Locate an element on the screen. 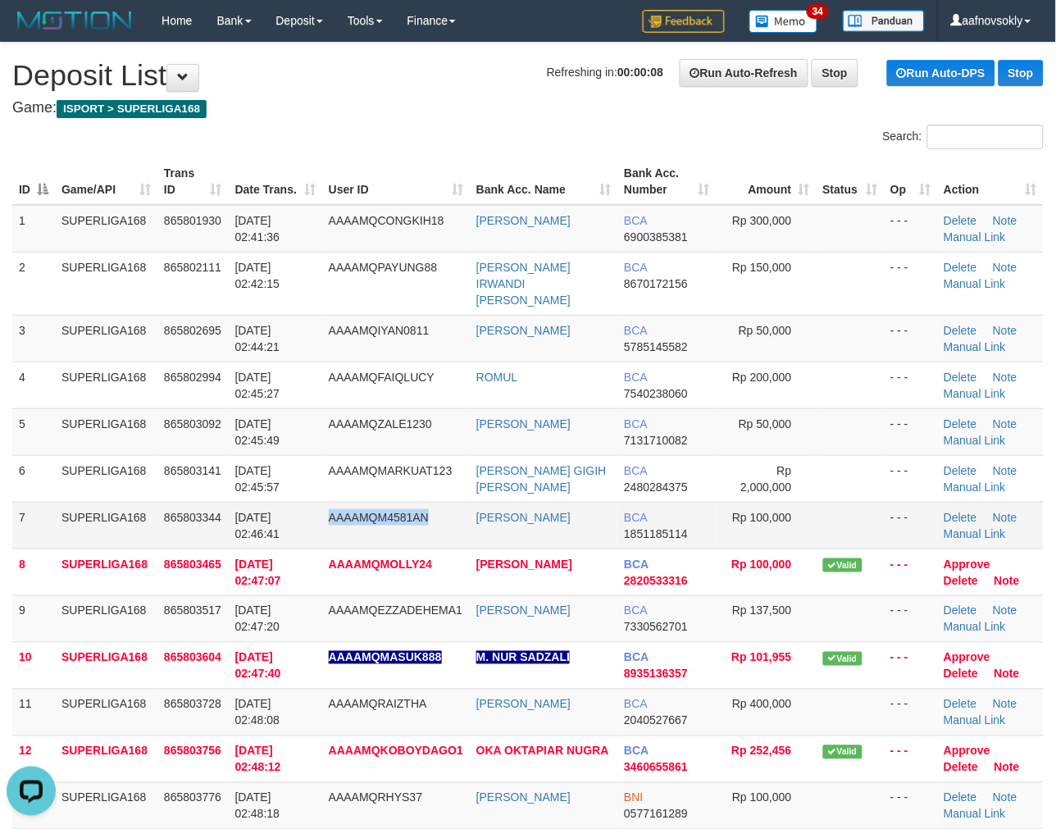 The image size is (1056, 829). span: Rp 150,000 is located at coordinates (762, 267).